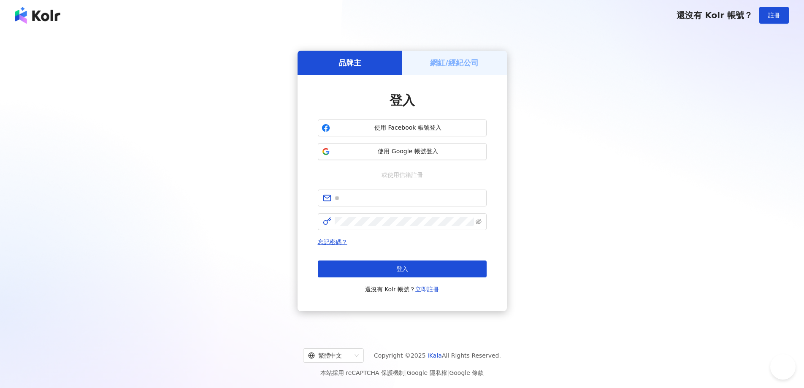 The image size is (804, 388). I want to click on div: 繁體中文, so click(330, 355).